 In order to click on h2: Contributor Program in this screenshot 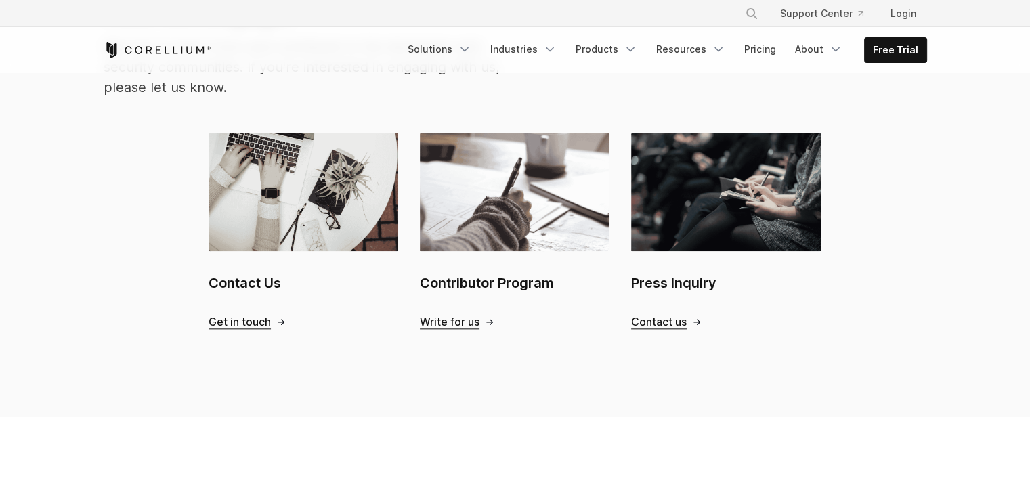, I will do `click(515, 283)`.